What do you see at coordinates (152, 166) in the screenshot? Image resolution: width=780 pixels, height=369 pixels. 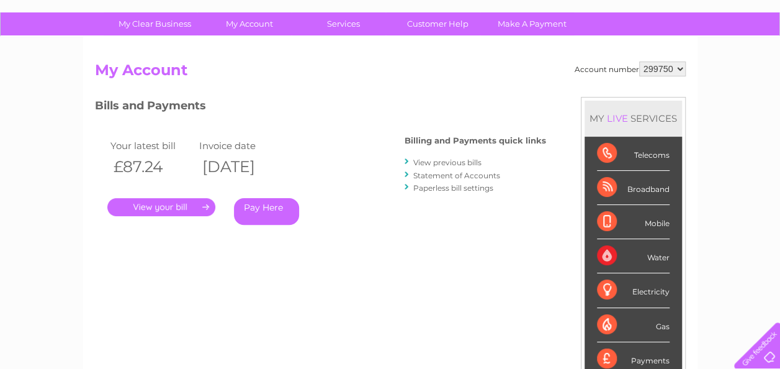 I see `th: £87.24` at bounding box center [152, 166].